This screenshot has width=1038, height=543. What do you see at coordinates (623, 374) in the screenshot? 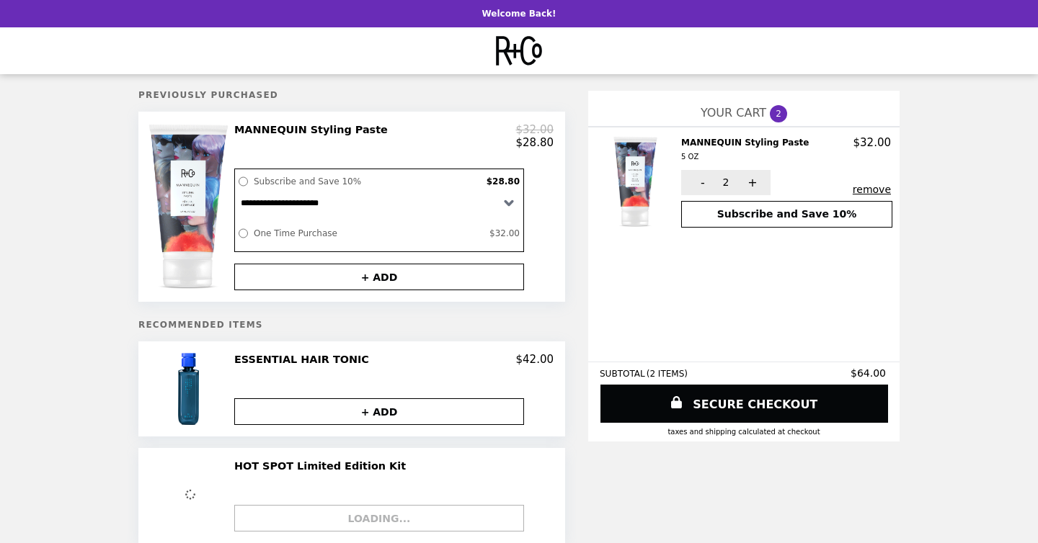
I see `span: SUBTOTAL` at bounding box center [623, 374].